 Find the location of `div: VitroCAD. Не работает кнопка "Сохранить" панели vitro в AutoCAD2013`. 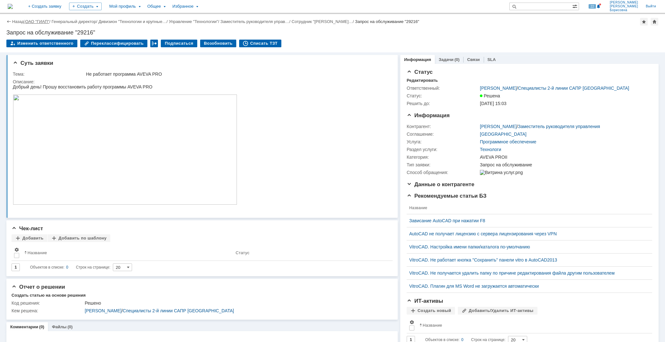

div: VitroCAD. Не работает кнопка "Сохранить" панели vitro в AutoCAD2013 is located at coordinates (527, 260).